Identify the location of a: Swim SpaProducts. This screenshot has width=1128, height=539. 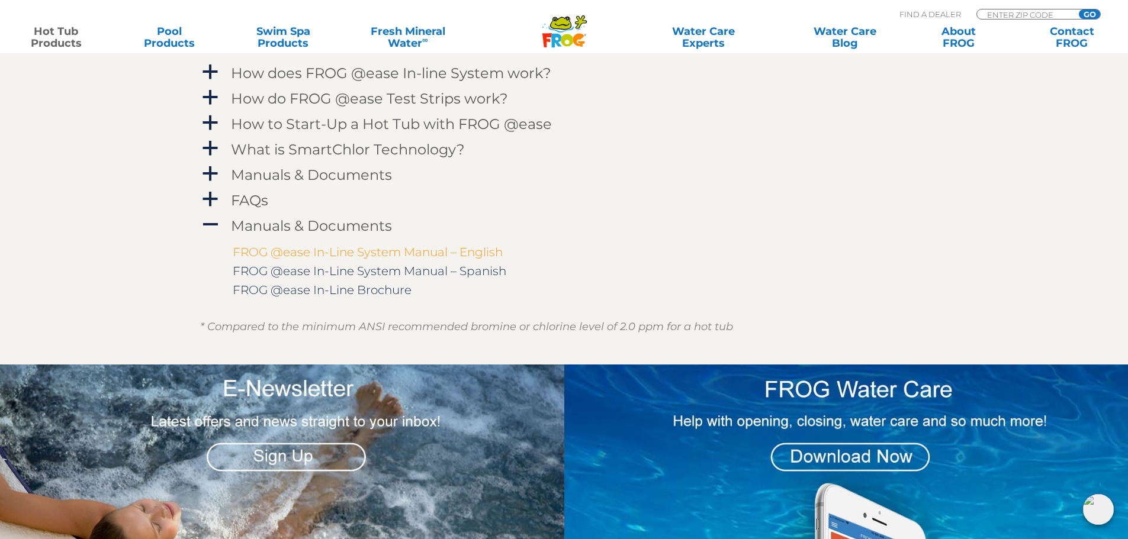
(283, 37).